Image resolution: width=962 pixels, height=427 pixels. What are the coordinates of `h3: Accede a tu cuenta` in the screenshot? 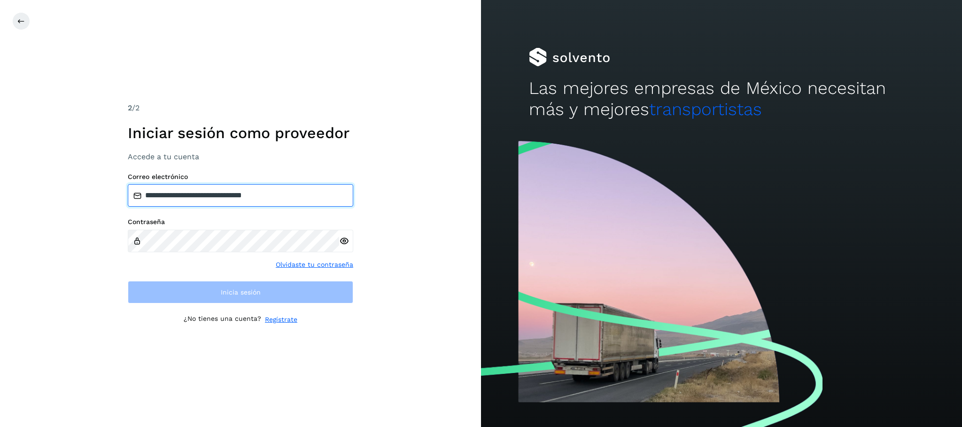 It's located at (241, 156).